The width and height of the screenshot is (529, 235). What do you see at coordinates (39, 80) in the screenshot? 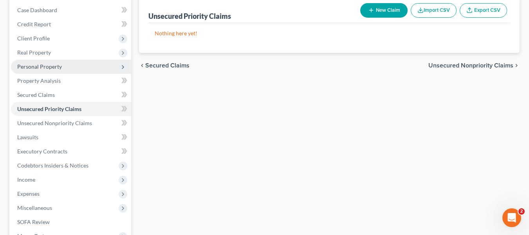
I see `span: Property Analysis` at bounding box center [39, 80].